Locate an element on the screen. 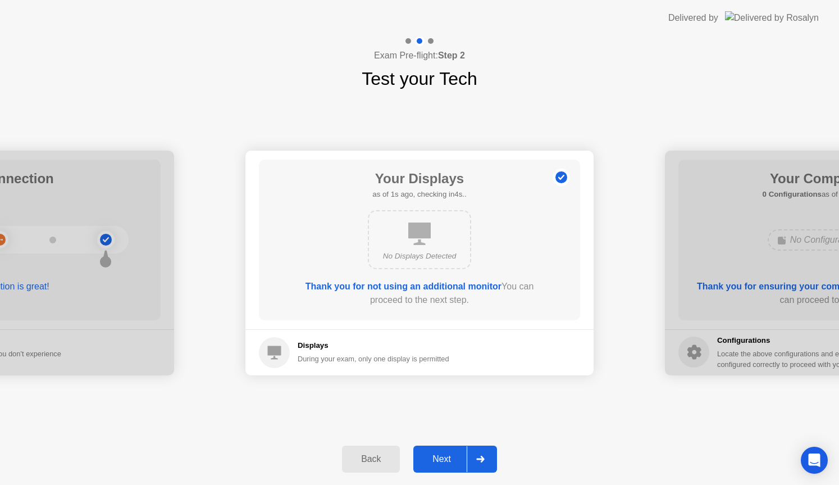 Image resolution: width=839 pixels, height=485 pixels. div: You can proceed to the next step. is located at coordinates (420, 293).